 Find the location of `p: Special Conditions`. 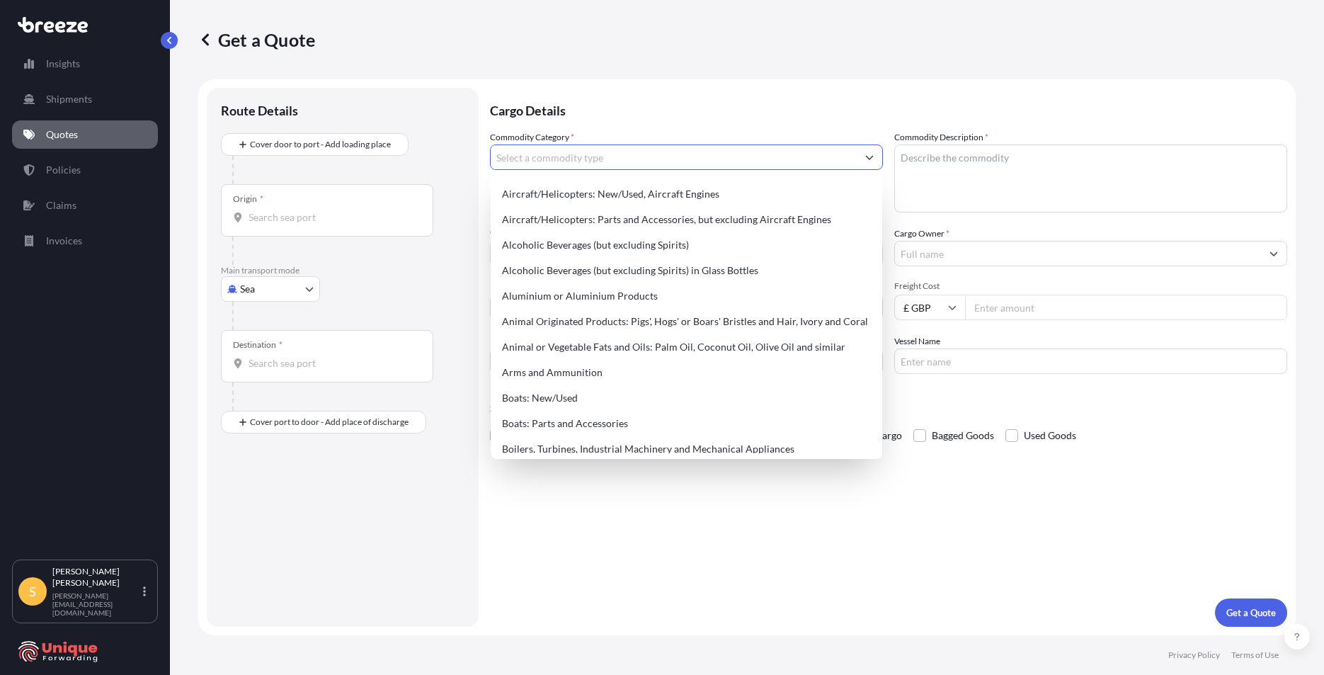

p: Special Conditions is located at coordinates (889, 408).